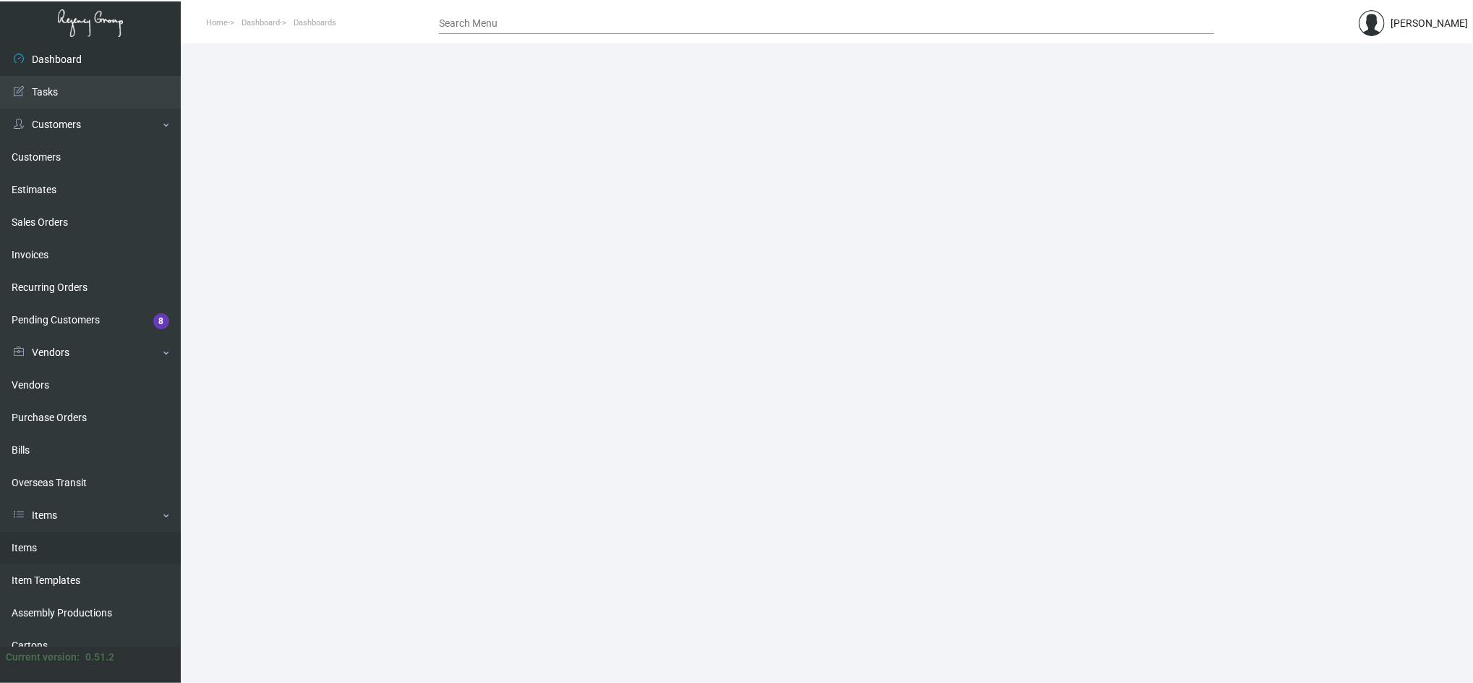 The height and width of the screenshot is (683, 1473). What do you see at coordinates (43, 657) in the screenshot?
I see `div: Current version:` at bounding box center [43, 657].